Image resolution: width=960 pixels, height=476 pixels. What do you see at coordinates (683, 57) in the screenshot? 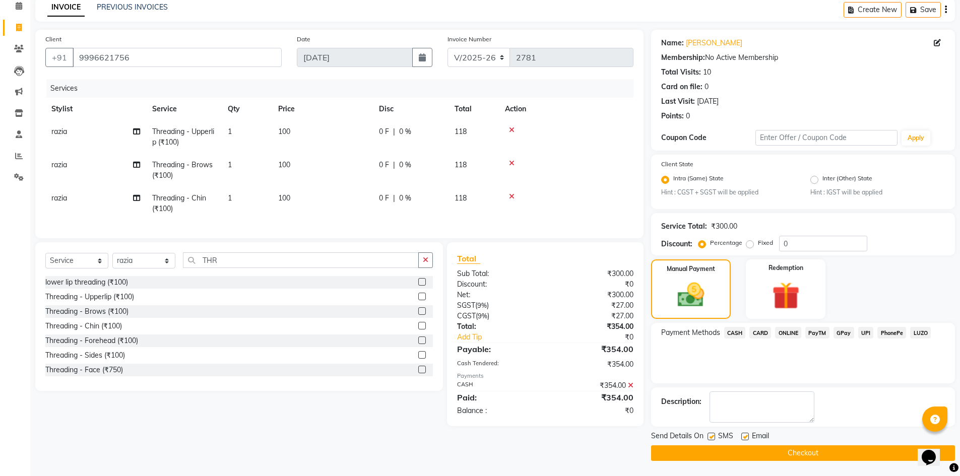
I see `div: Membership:` at bounding box center [683, 57].